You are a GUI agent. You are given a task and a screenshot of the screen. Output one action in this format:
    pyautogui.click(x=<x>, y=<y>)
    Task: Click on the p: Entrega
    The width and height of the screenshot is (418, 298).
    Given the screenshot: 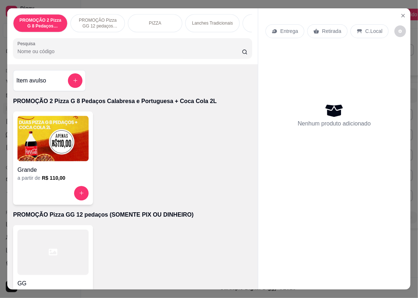 What is the action you would take?
    pyautogui.click(x=289, y=31)
    